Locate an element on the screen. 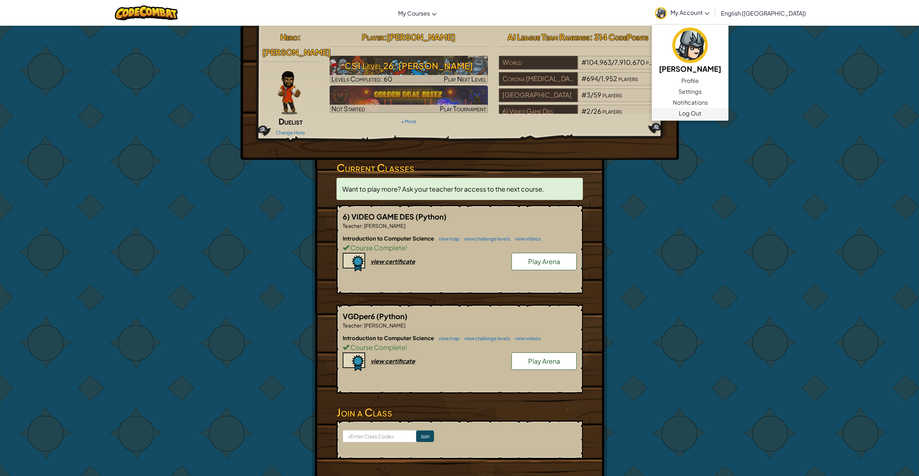 Image resolution: width=919 pixels, height=476 pixels. span: 3 is located at coordinates (588, 95).